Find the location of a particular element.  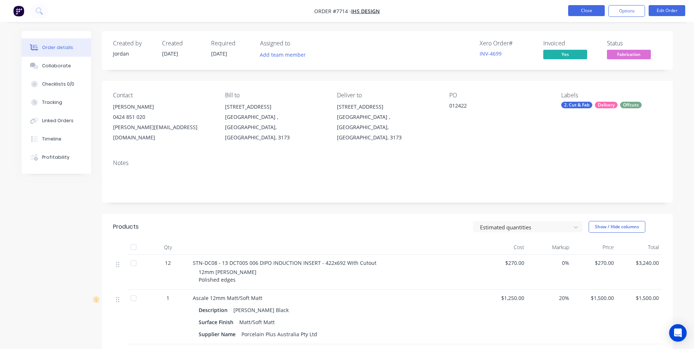

button: Options is located at coordinates (626, 11).